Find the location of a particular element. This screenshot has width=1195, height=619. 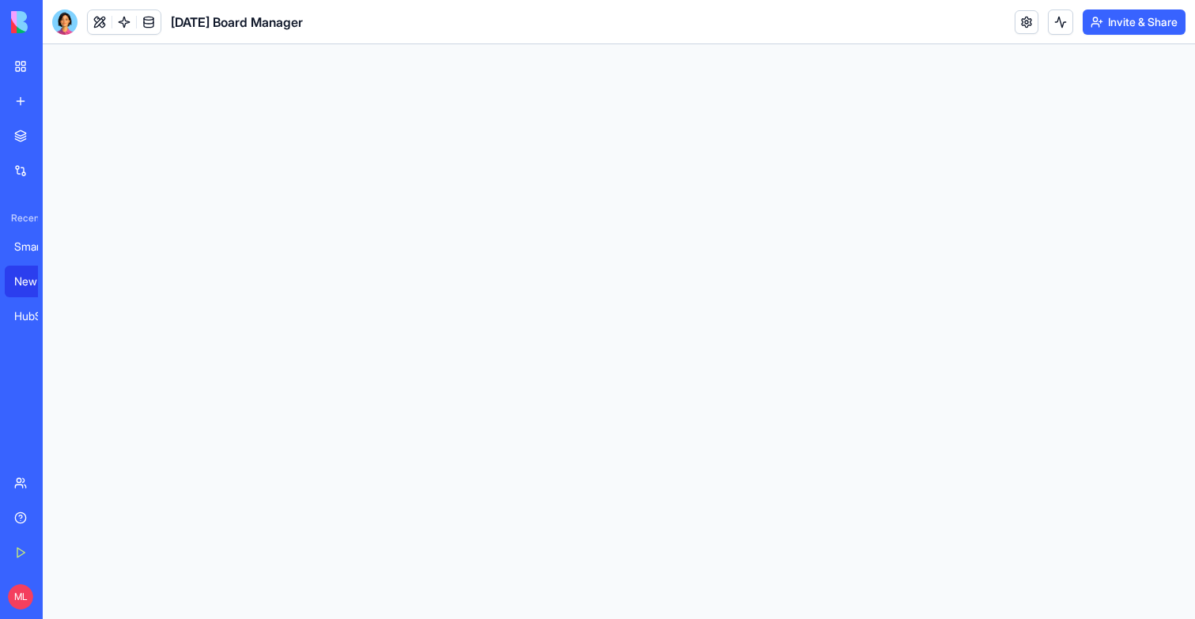

span: Recent is located at coordinates (21, 218).